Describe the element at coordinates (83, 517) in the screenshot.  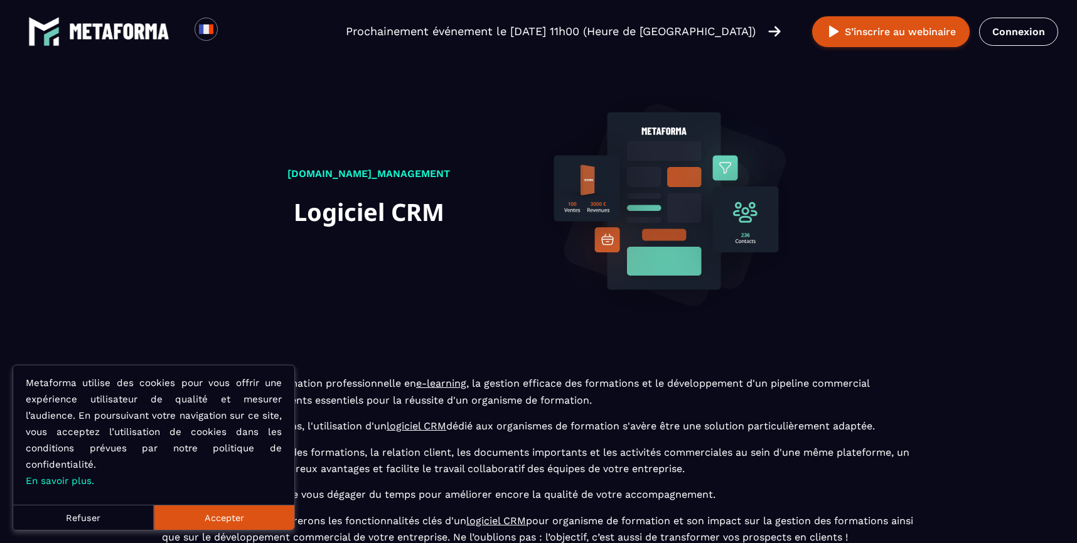
I see `button: Refuser` at that location.